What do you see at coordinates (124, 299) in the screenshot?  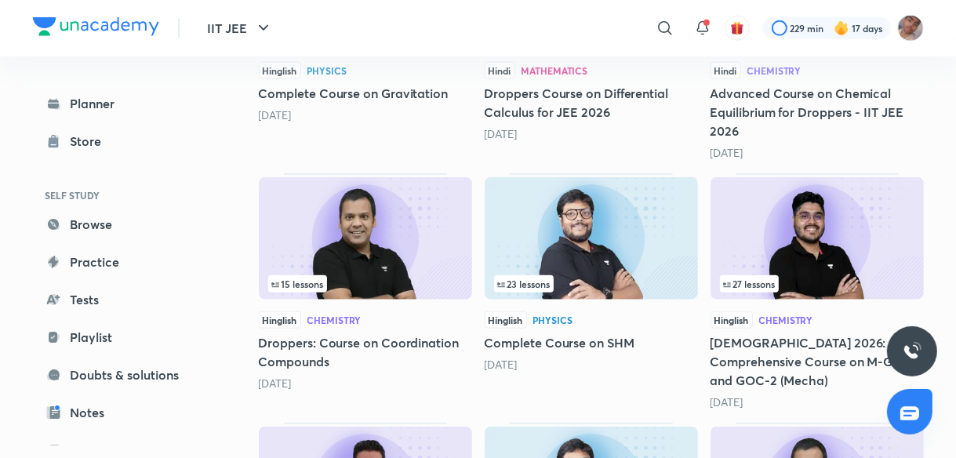 I see `a: Tests` at bounding box center [124, 299].